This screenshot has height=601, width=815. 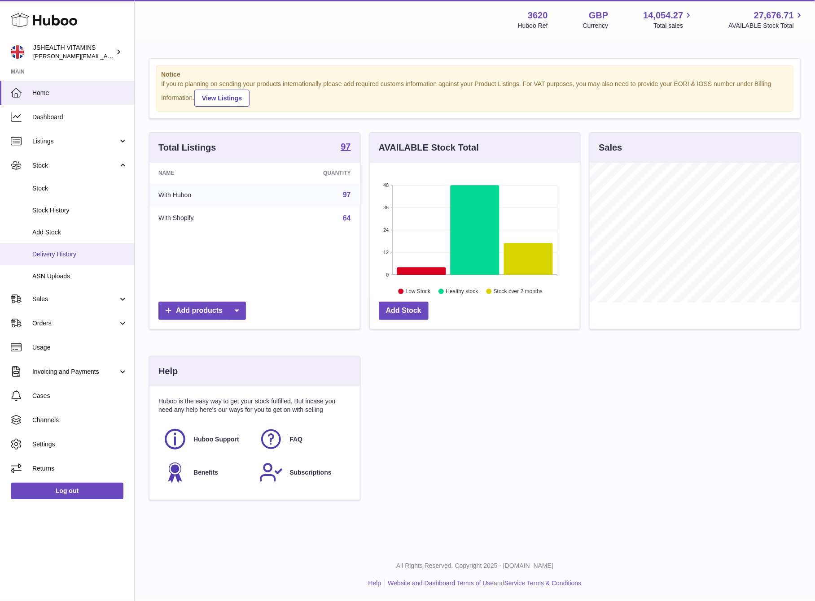 What do you see at coordinates (386, 253) in the screenshot?
I see `text: 12` at bounding box center [386, 253].